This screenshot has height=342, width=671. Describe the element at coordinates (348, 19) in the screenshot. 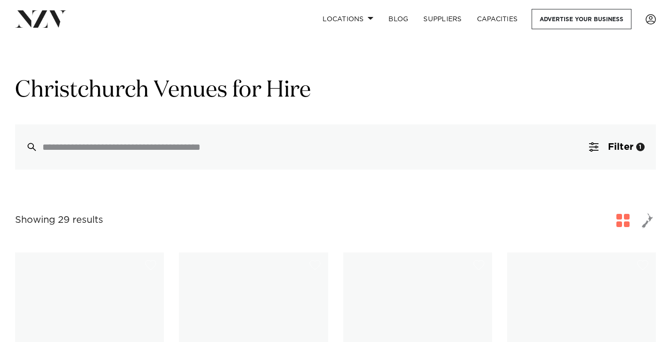

I see `a: Locations` at that location.